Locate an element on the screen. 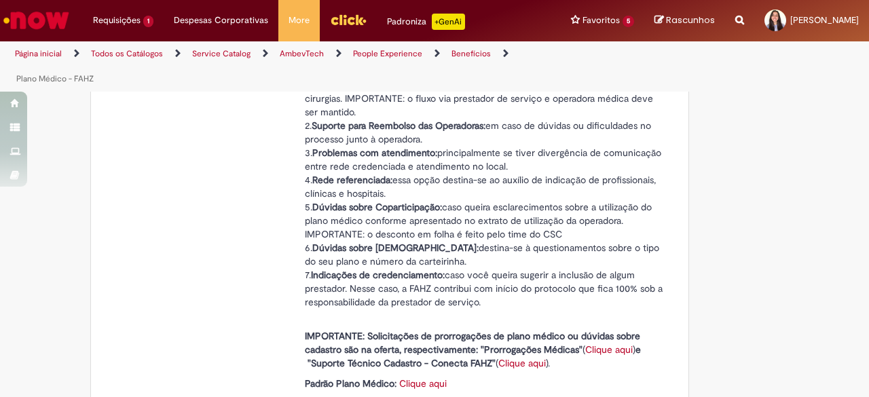 The width and height of the screenshot is (869, 397). span: Rascunhos is located at coordinates (690, 20).